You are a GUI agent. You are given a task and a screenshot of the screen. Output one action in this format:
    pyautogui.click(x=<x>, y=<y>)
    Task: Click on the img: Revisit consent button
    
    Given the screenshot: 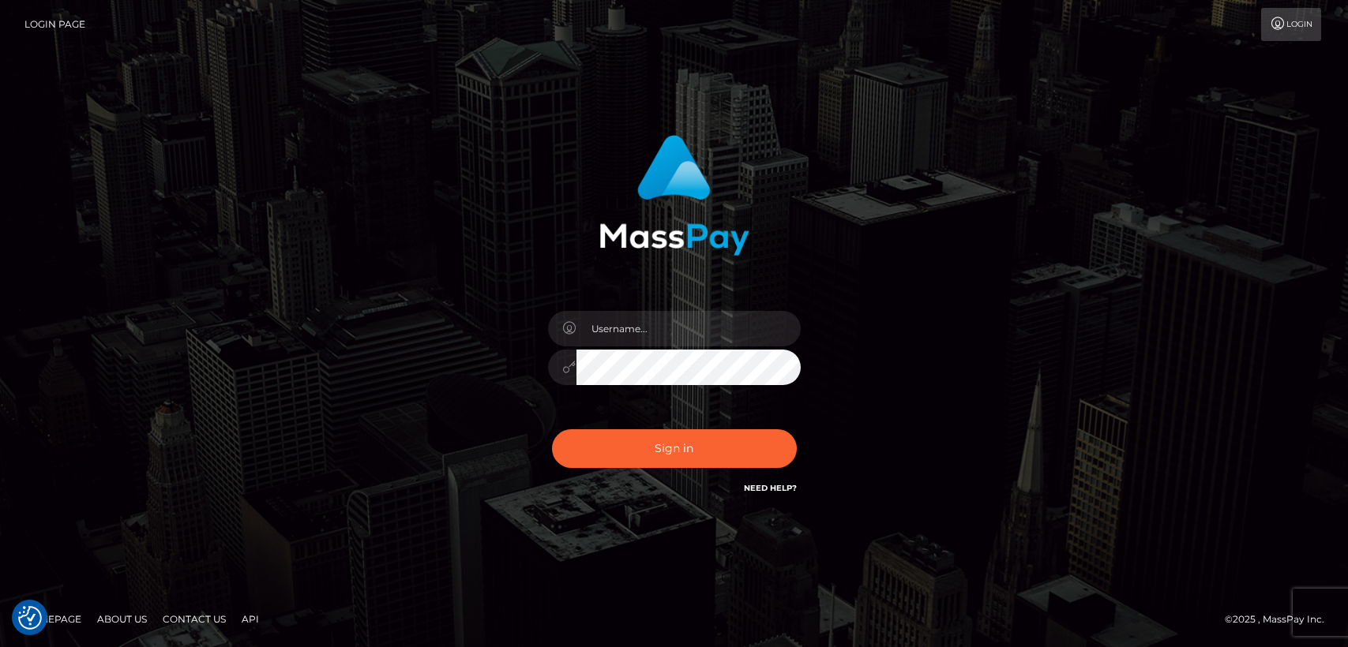 What is the action you would take?
    pyautogui.click(x=30, y=618)
    